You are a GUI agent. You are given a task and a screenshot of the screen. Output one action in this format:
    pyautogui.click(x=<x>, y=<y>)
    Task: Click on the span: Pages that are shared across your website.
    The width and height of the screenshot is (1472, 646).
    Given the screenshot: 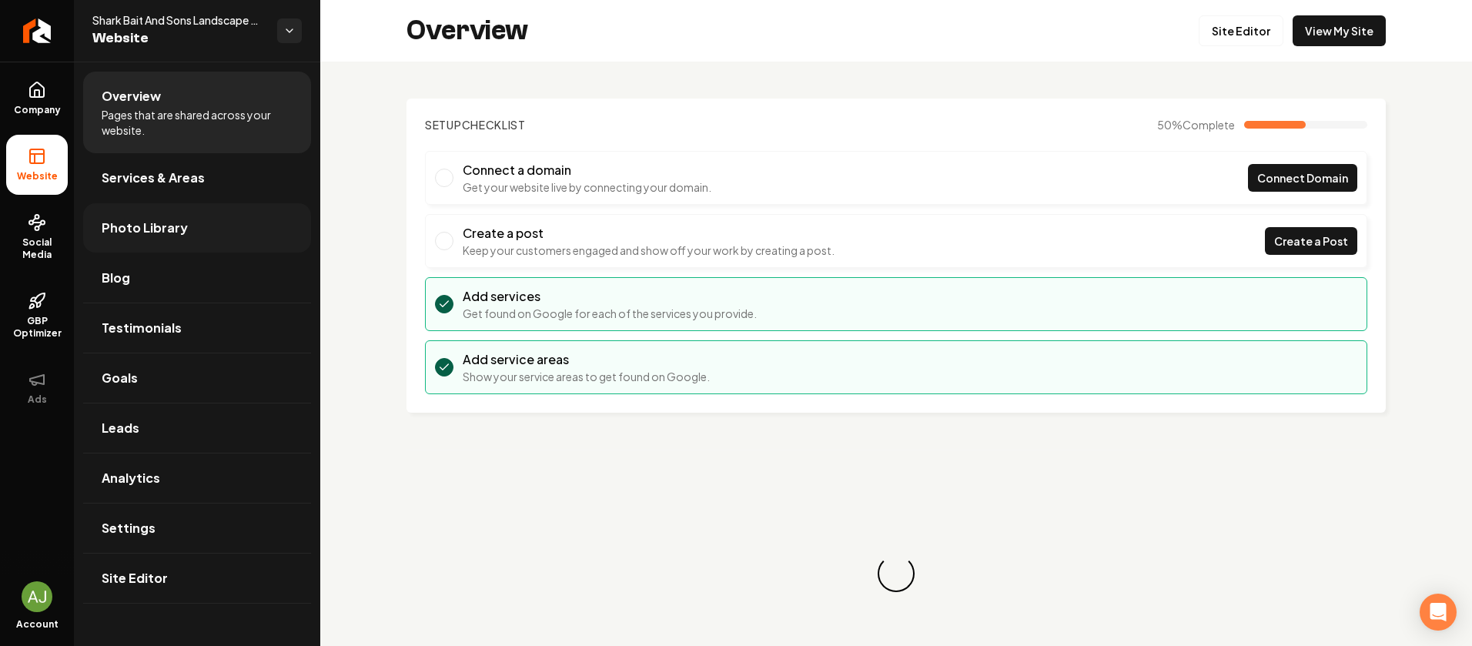 What is the action you would take?
    pyautogui.click(x=197, y=122)
    